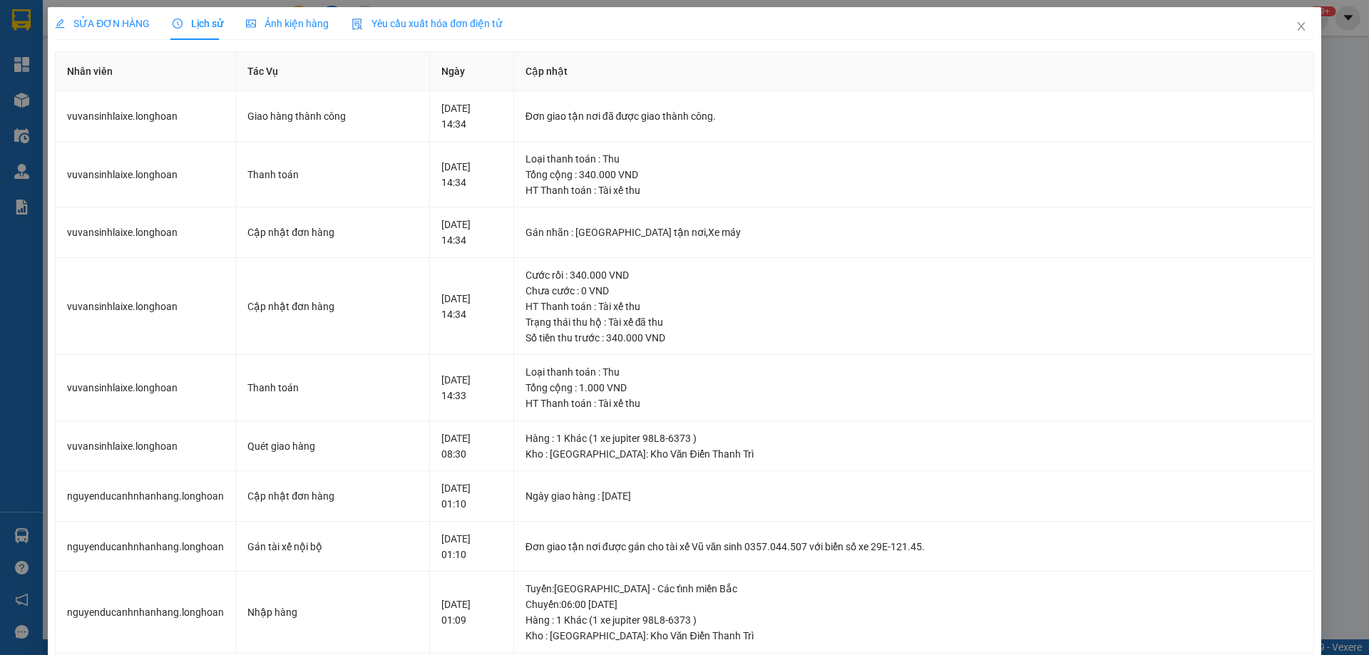  I want to click on span: edit, so click(60, 24).